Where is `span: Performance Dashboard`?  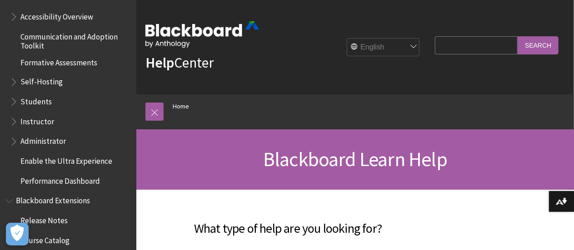 span: Performance Dashboard is located at coordinates (60, 180).